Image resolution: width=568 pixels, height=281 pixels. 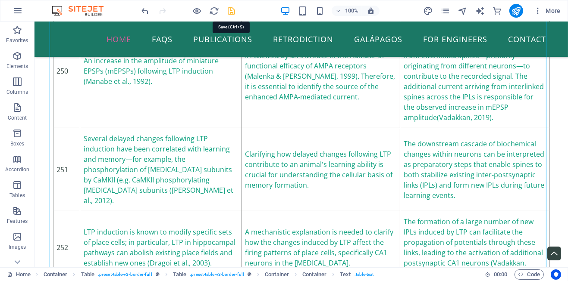 What do you see at coordinates (17, 170) in the screenshot?
I see `p: Accordion` at bounding box center [17, 170].